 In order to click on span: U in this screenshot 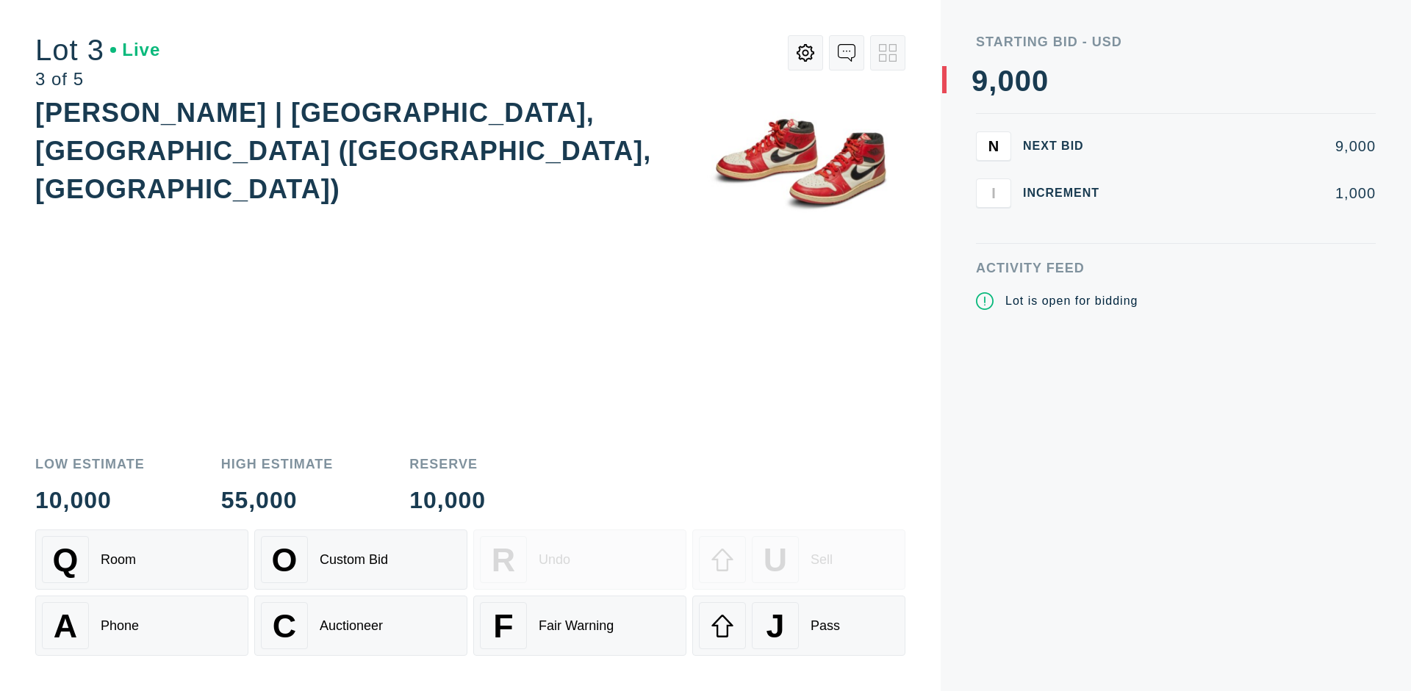, I will do `click(775, 560)`.